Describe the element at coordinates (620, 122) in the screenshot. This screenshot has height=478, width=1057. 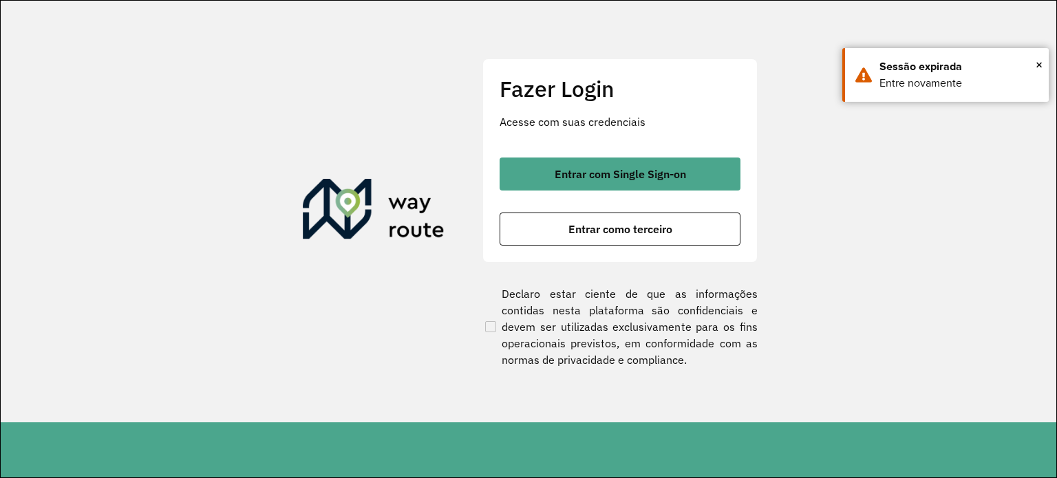
I see `p: Acesse com suas credenciais` at that location.